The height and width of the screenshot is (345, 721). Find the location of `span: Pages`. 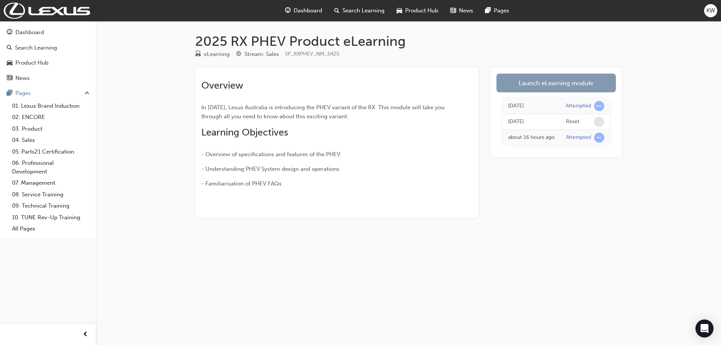

span: Pages is located at coordinates (502, 11).